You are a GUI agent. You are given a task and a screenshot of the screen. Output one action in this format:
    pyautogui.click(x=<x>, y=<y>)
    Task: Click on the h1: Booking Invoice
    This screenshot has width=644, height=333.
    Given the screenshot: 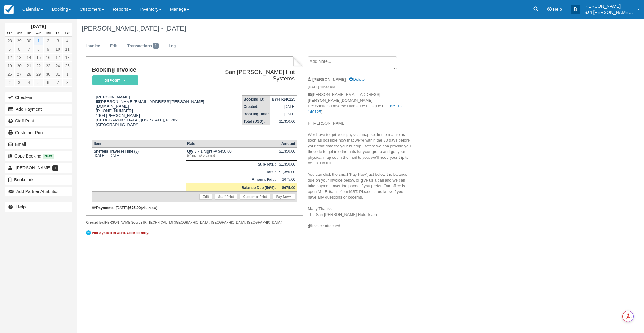 What is the action you would take?
    pyautogui.click(x=151, y=70)
    